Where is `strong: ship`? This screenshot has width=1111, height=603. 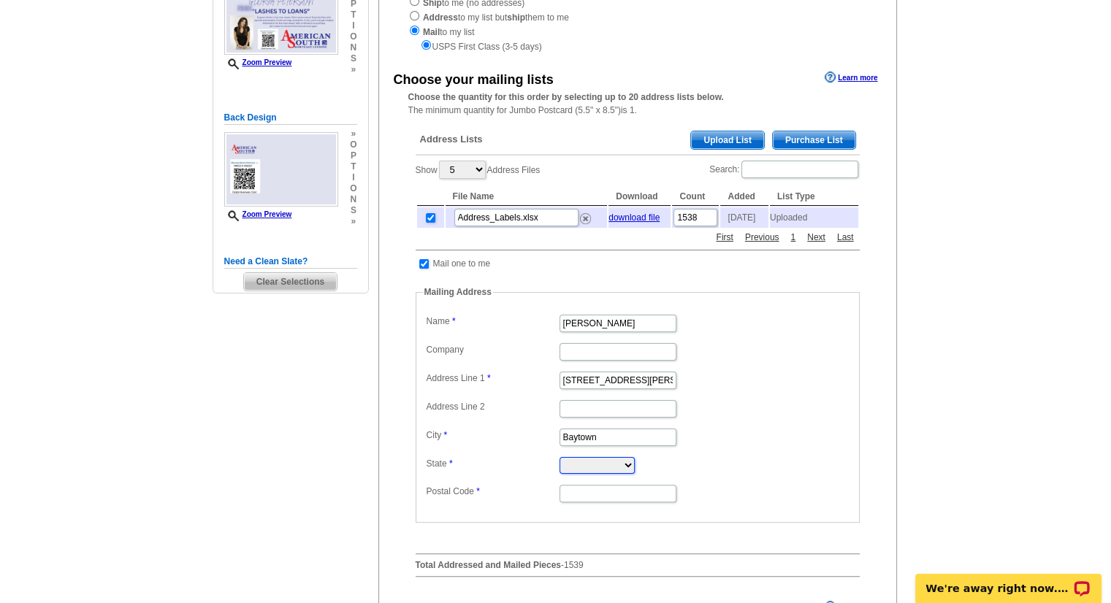
strong: ship is located at coordinates (516, 18).